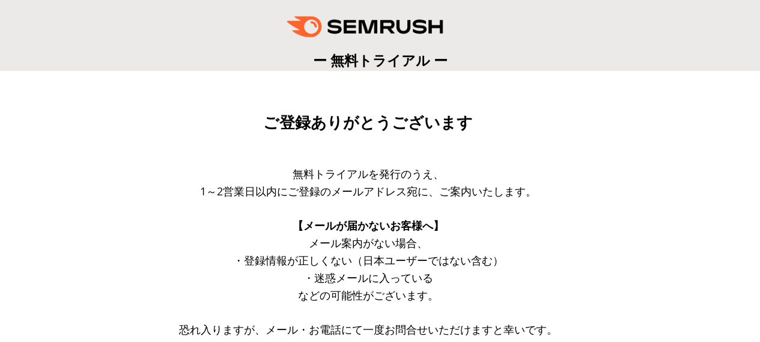  What do you see at coordinates (368, 191) in the screenshot?
I see `span: 1～2営業日以内にご登録のメールアドレス宛に、ご案内いたします。` at bounding box center [368, 191].